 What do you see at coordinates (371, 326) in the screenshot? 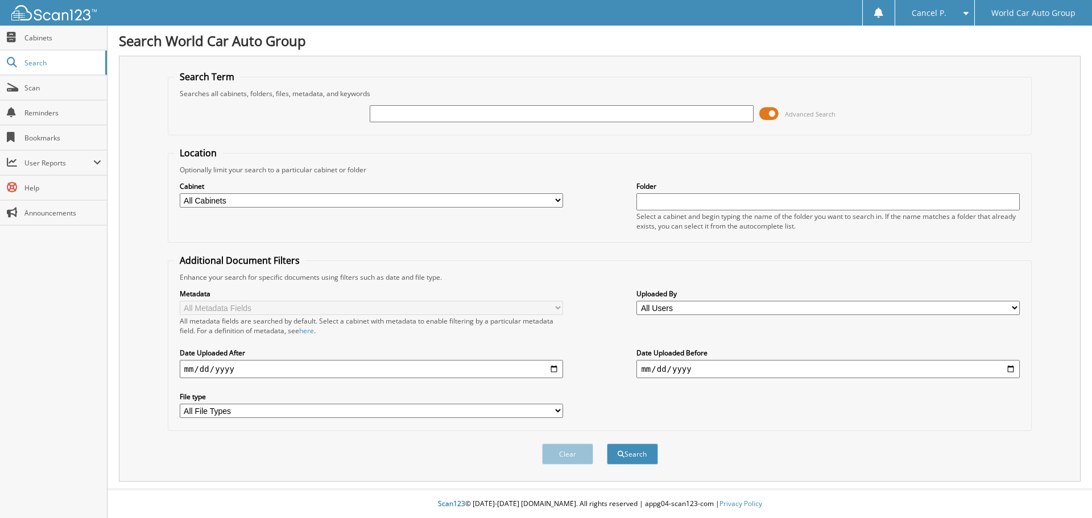
I see `div: All metadata fields are searched by default. Select a cabinet with metadata to enable filtering b...` at bounding box center [371, 326].